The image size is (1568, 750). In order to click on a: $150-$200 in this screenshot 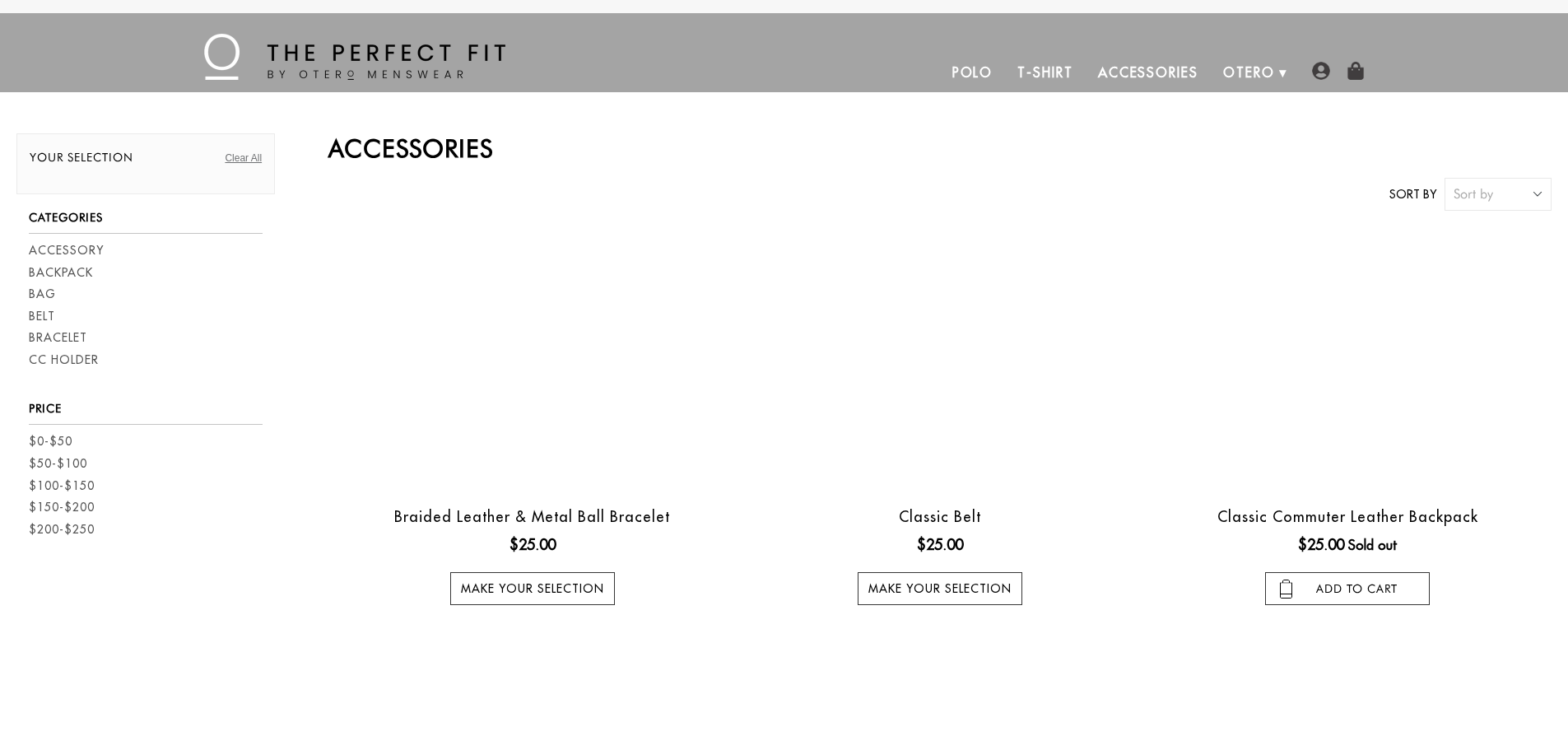, I will do `click(62, 507)`.